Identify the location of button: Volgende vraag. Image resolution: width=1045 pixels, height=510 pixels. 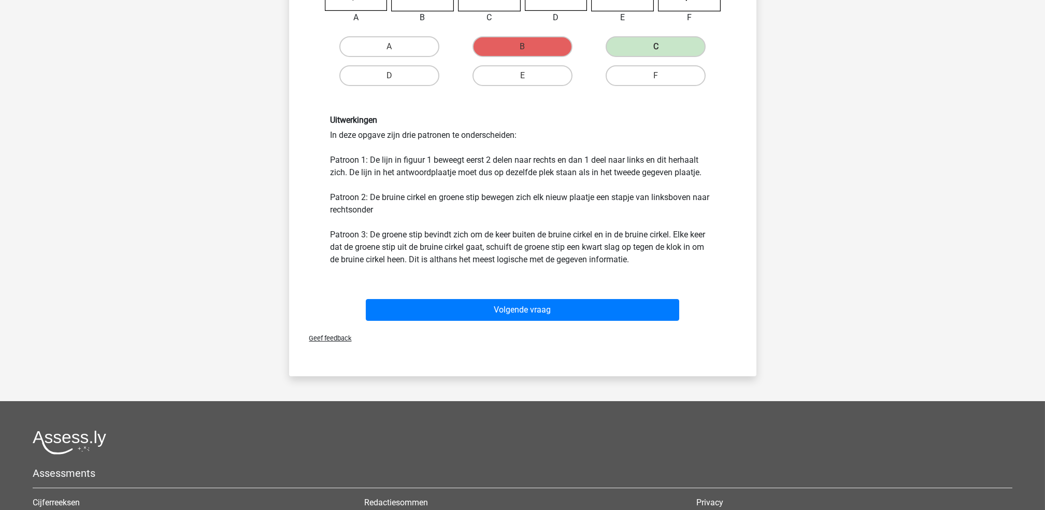
(522, 310).